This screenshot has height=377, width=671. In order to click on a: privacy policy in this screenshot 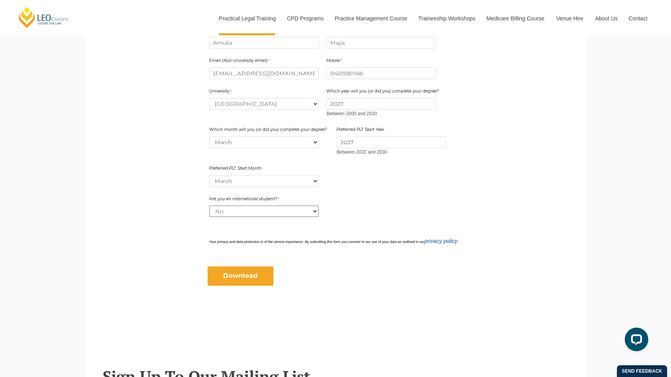, I will do `click(441, 241)`.